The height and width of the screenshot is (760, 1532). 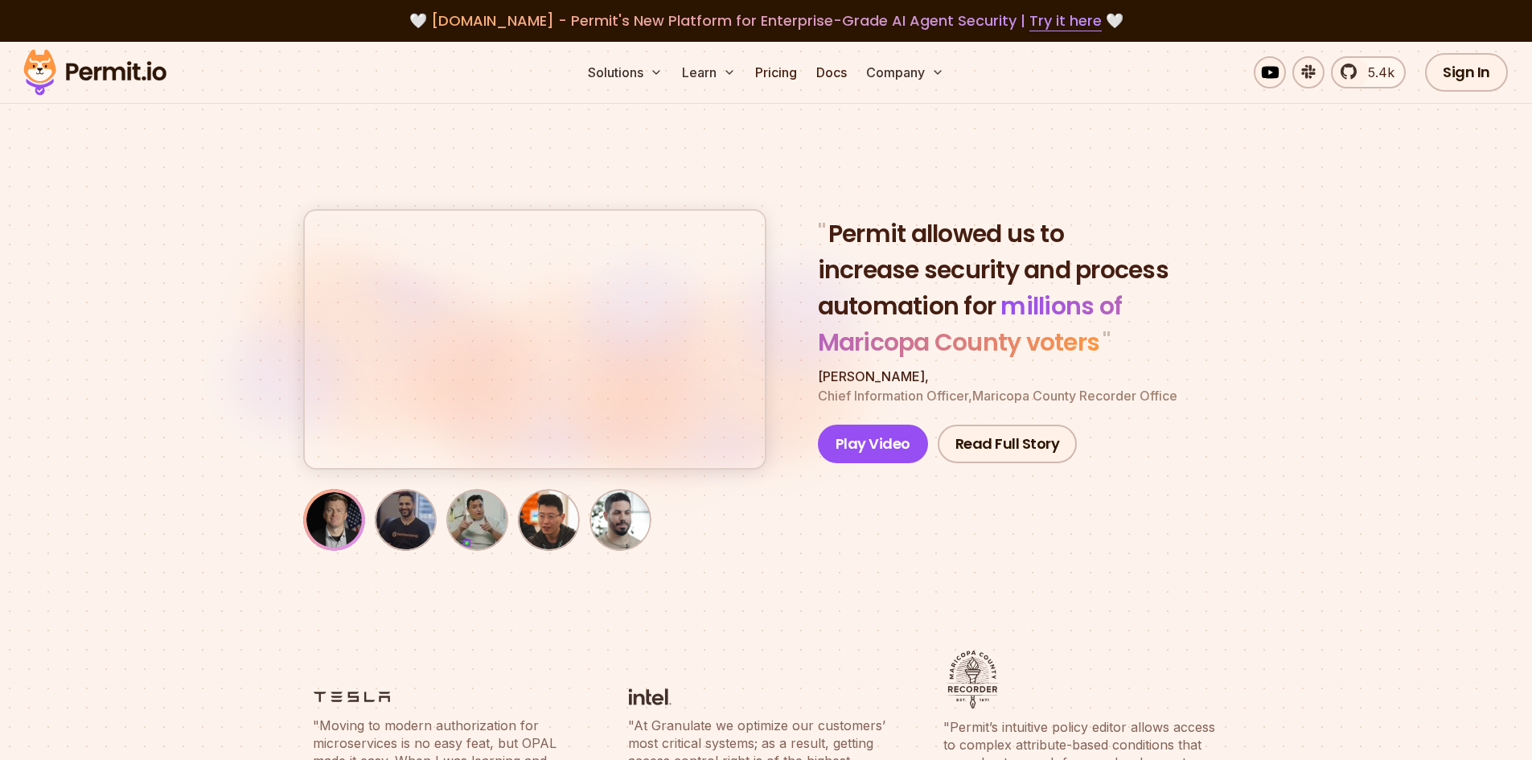 I want to click on a: 5.4k, so click(x=1368, y=72).